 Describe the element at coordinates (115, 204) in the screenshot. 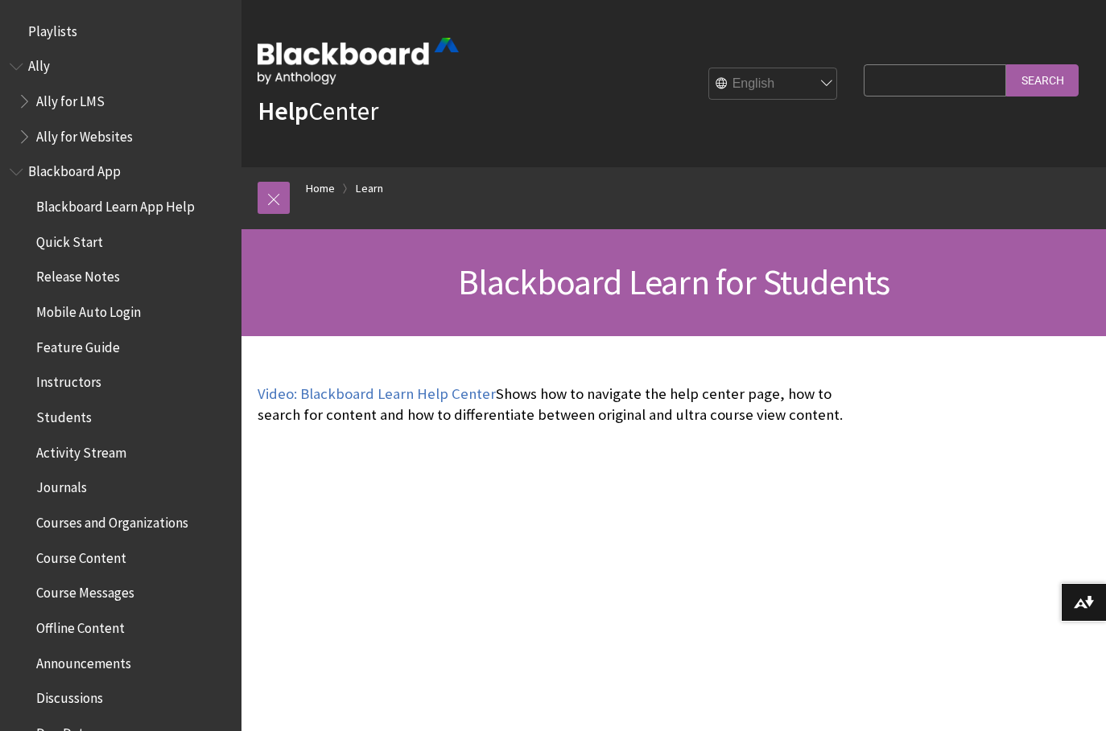

I see `span: Blackboard Learn App Help` at that location.